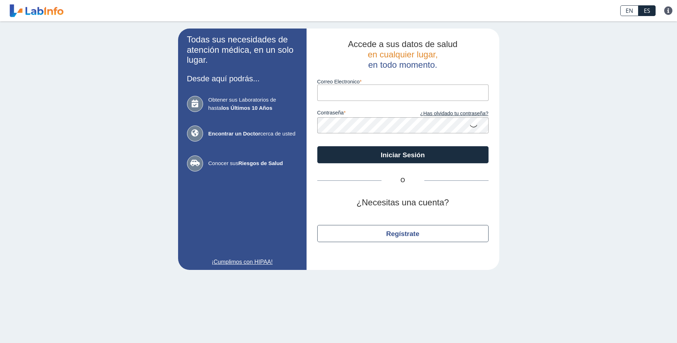 The width and height of the screenshot is (677, 343). Describe the element at coordinates (403, 203) in the screenshot. I see `h2: ¿Necesitas una cuenta?` at that location.